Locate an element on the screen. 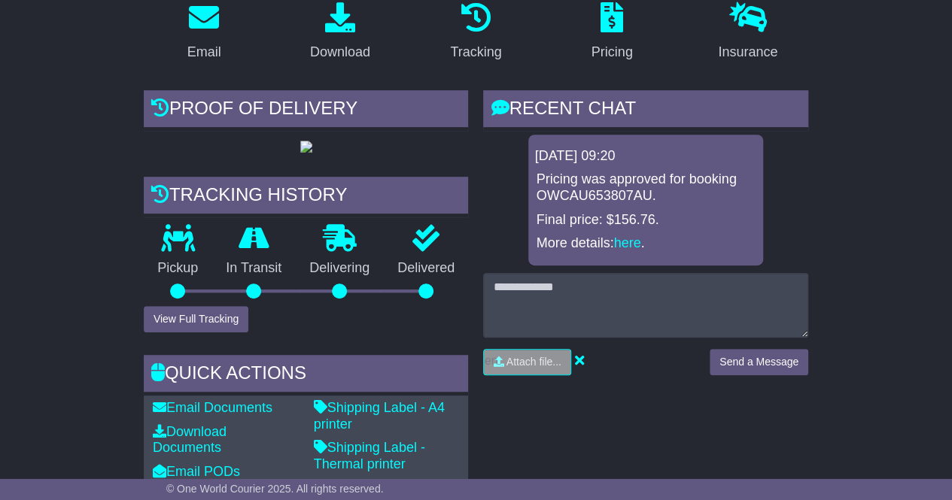  a: here is located at coordinates (628, 243).